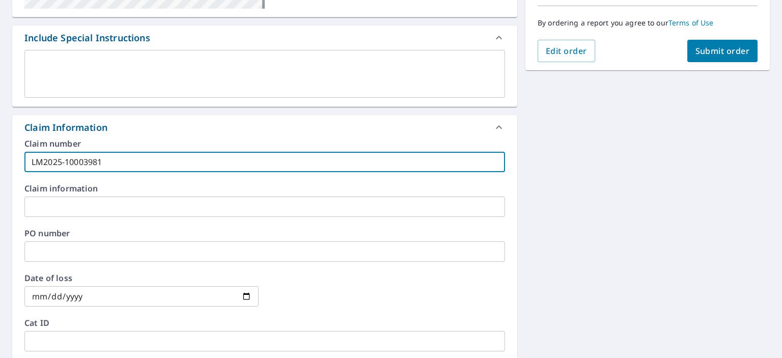  Describe the element at coordinates (265, 233) in the screenshot. I see `label: PO number` at that location.